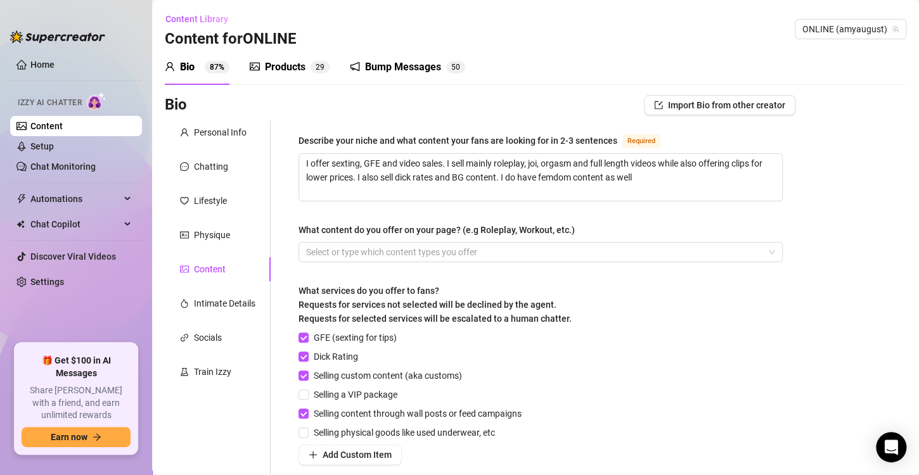  Describe the element at coordinates (350, 455) in the screenshot. I see `button: Add Custom Item` at that location.